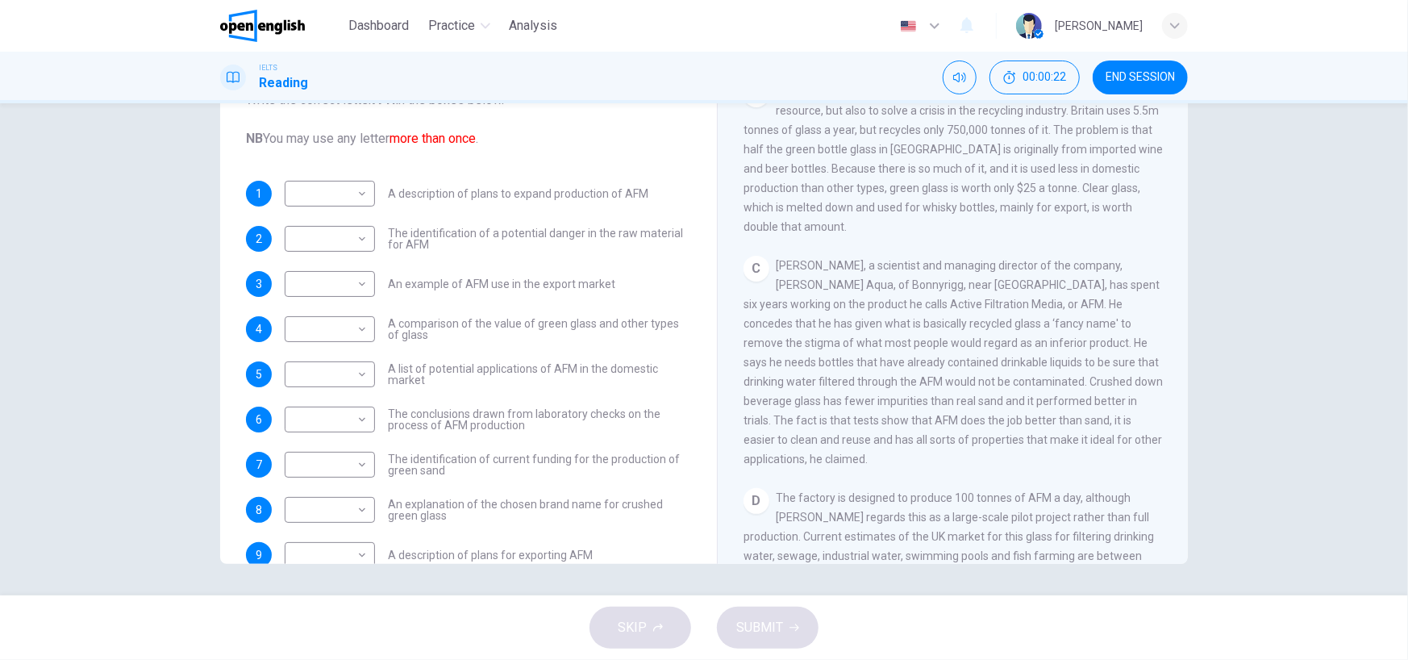 This screenshot has width=1408, height=660. What do you see at coordinates (379, 26) in the screenshot?
I see `span: Dashboard` at bounding box center [379, 26].